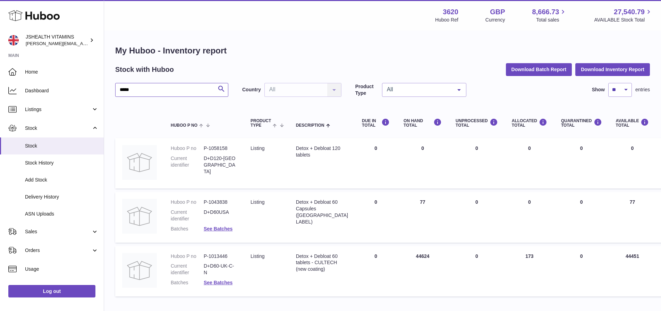  What do you see at coordinates (446, 20) in the screenshot?
I see `div: Huboo Ref` at bounding box center [446, 20].